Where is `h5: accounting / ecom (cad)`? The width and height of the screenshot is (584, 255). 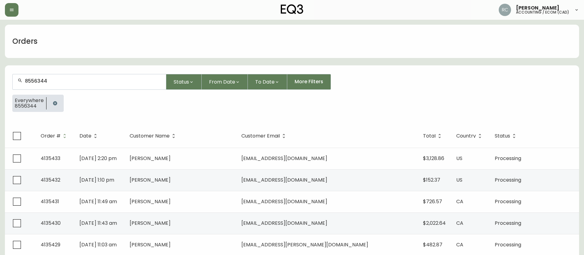 h5: accounting / ecom (cad) is located at coordinates (543, 12).